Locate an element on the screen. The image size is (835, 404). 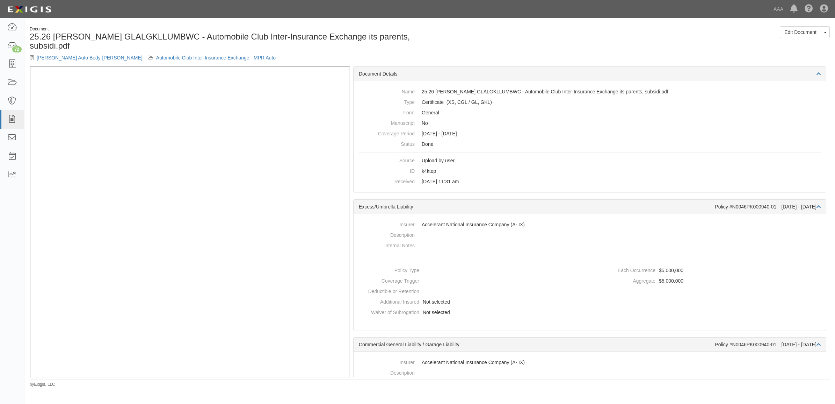
dt: Source is located at coordinates (387, 159).